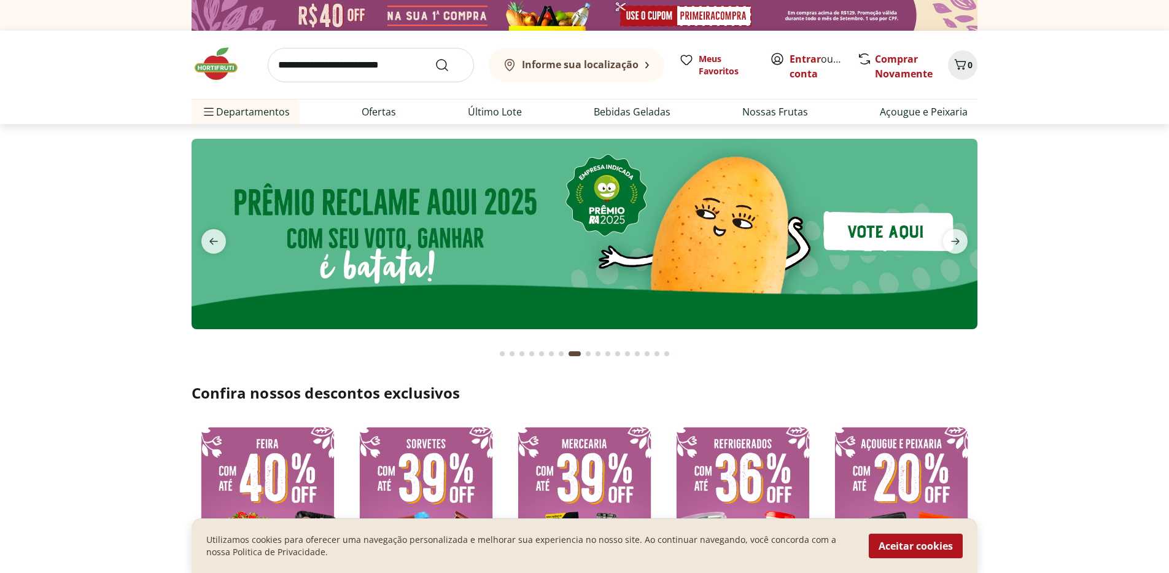  I want to click on button: Go to page 5 from fs-carousel, so click(542, 354).